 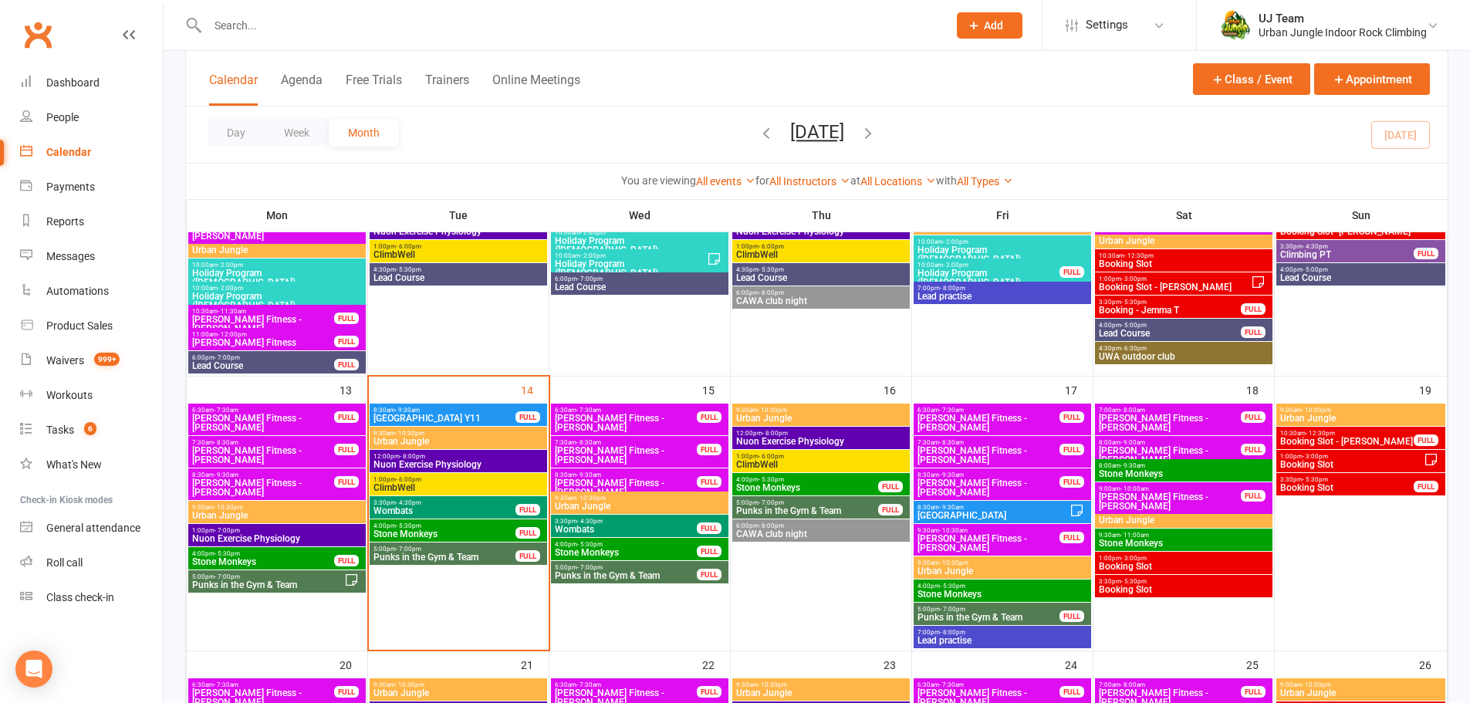 I want to click on a: Clubworx, so click(x=38, y=35).